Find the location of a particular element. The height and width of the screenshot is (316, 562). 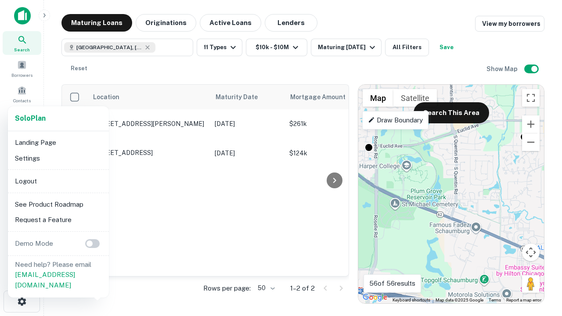

li: Settings is located at coordinates (58, 159).